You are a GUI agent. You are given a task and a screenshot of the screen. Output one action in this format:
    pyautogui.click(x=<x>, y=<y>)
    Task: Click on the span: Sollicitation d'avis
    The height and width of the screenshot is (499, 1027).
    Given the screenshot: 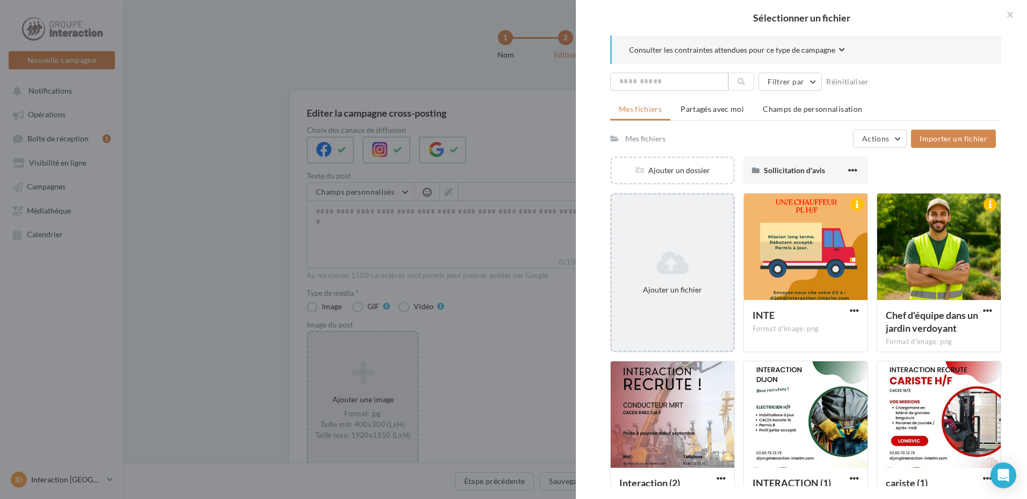 What is the action you would take?
    pyautogui.click(x=795, y=170)
    